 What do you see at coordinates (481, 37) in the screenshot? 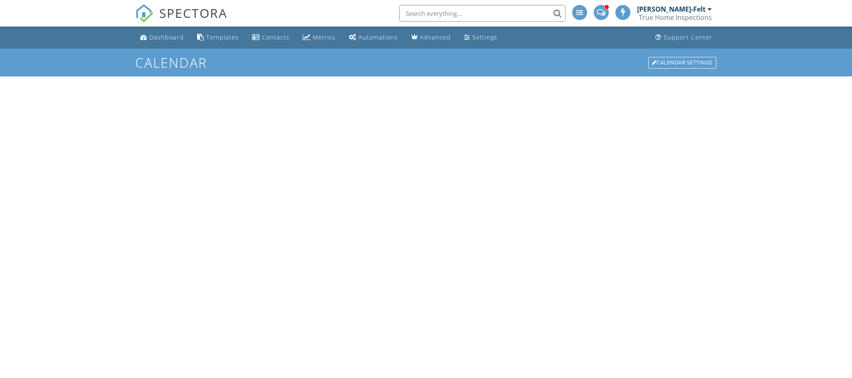
I see `a: Settings` at bounding box center [481, 37].